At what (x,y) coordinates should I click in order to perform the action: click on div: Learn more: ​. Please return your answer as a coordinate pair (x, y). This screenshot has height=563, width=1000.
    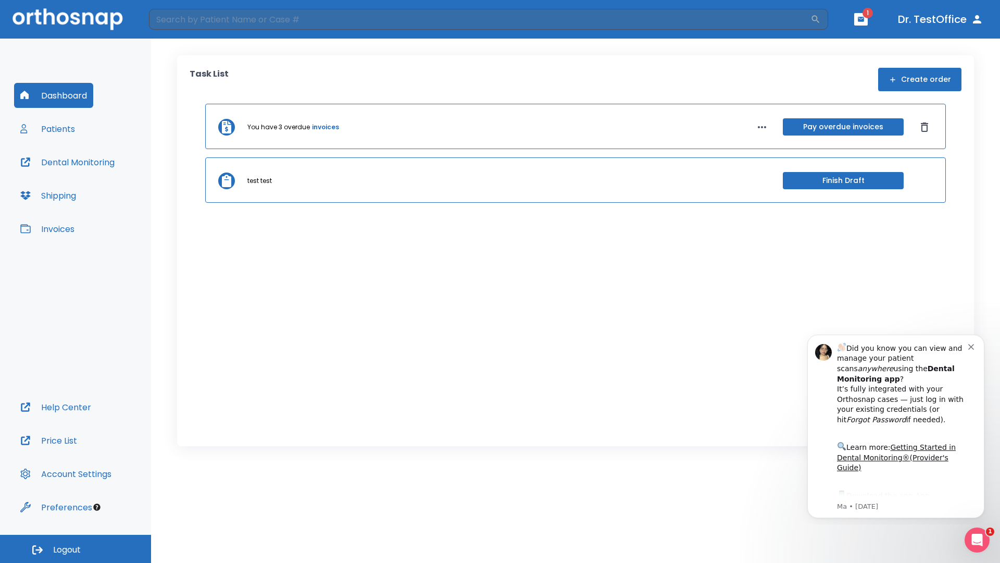
    Looking at the image, I should click on (111, 136).